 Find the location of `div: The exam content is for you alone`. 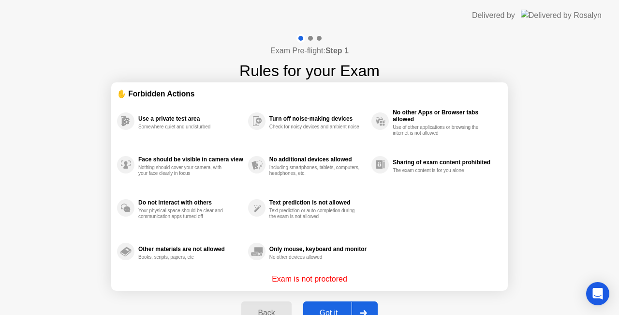

div: The exam content is for you alone is located at coordinates (438, 170).